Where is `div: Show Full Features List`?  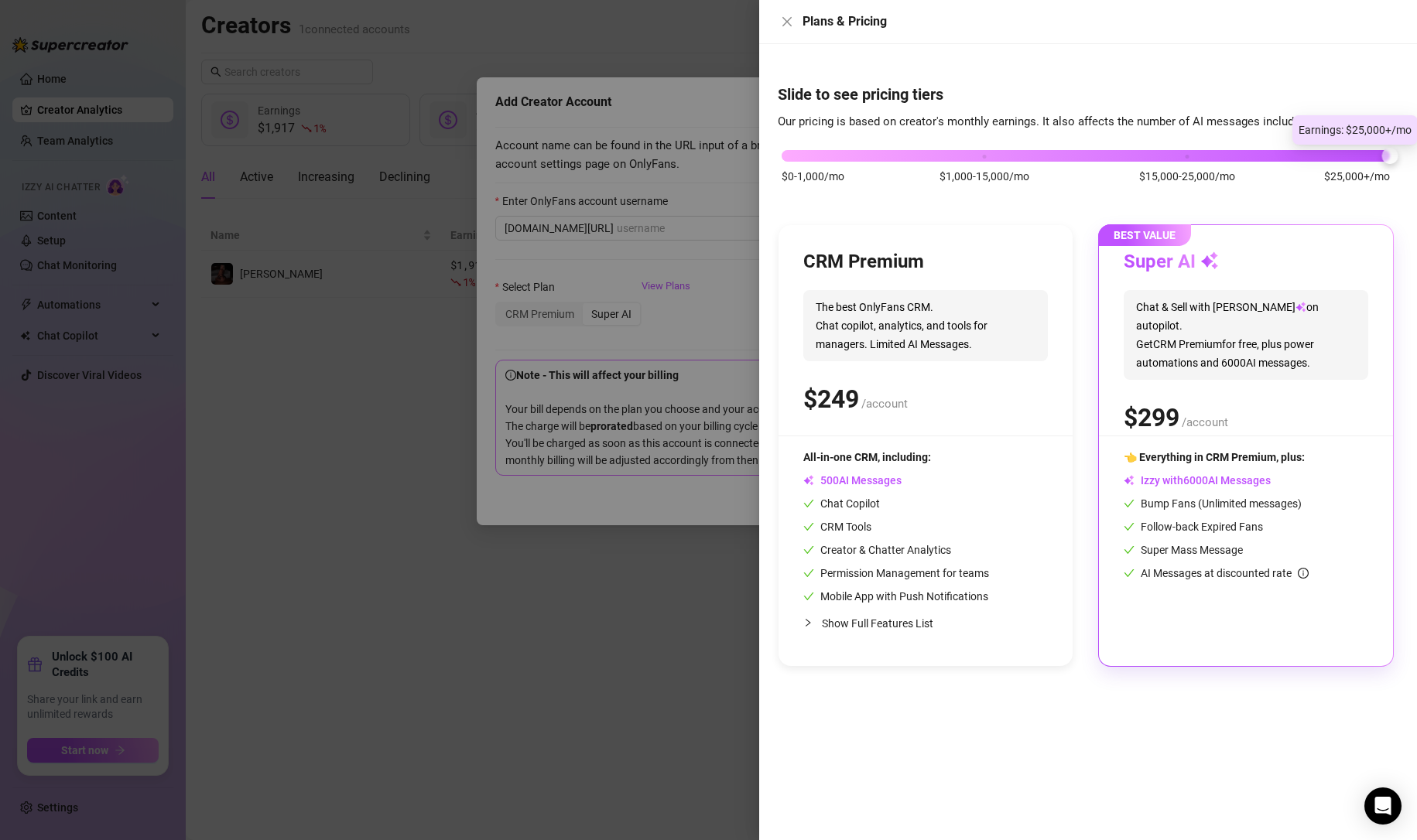 div: Show Full Features List is located at coordinates (925, 623).